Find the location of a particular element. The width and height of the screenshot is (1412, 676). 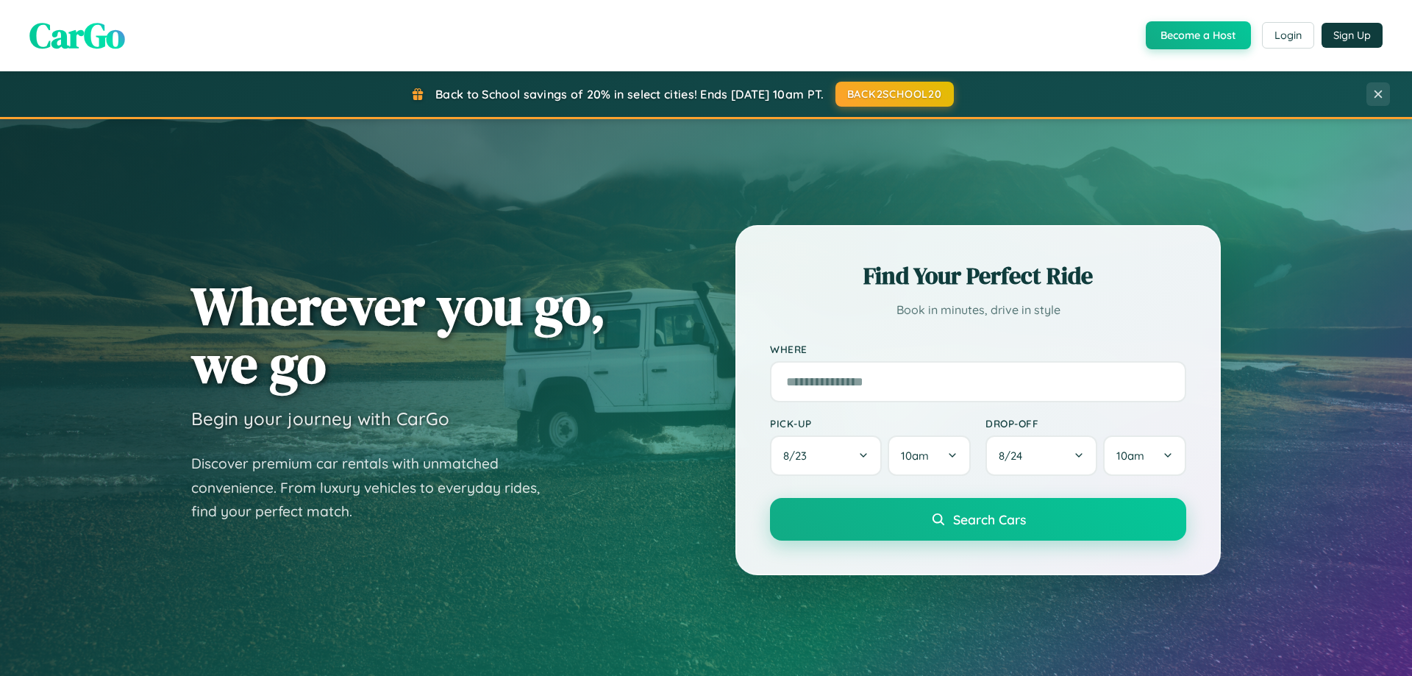

label: Pick-up is located at coordinates (870, 423).